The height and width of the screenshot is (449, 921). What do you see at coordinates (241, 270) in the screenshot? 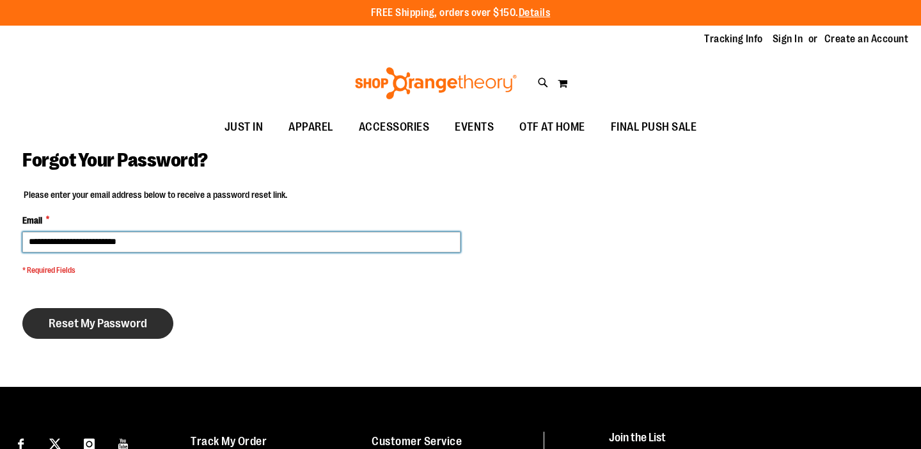
I see `span: * Required Fields` at bounding box center [241, 270].